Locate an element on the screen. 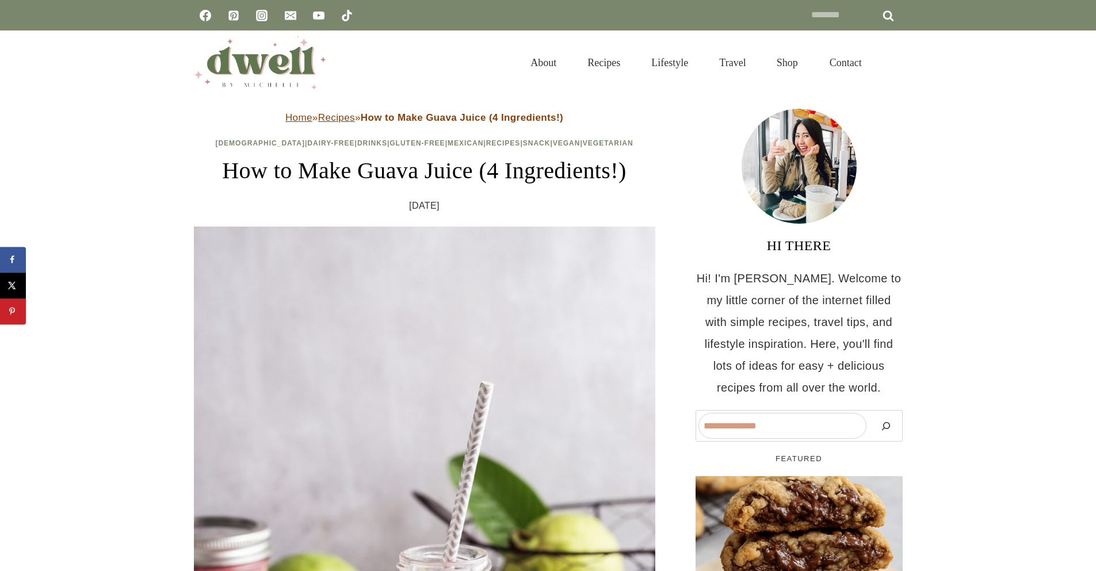  a: Vegetarian is located at coordinates (608, 143).